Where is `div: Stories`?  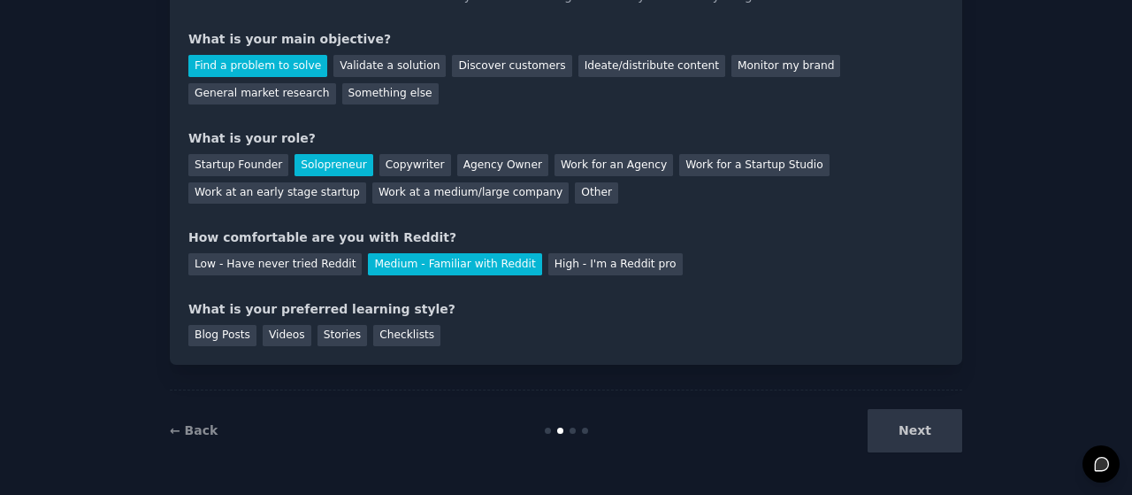 div: Stories is located at coordinates (342, 335).